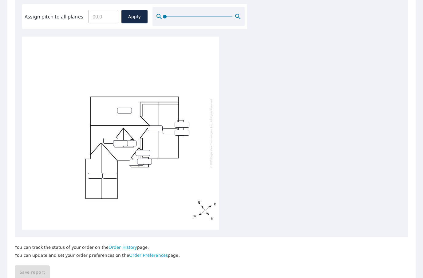 This screenshot has height=278, width=423. What do you see at coordinates (54, 17) in the screenshot?
I see `label: Assign pitch to all planes` at bounding box center [54, 17].